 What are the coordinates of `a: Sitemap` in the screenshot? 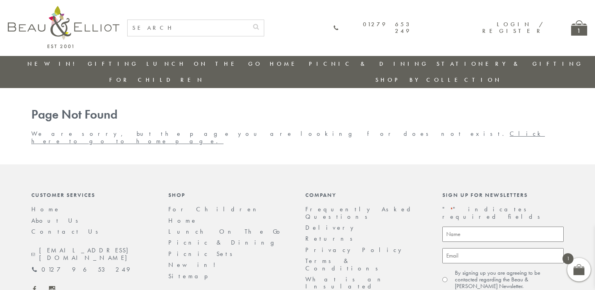 It's located at (193, 276).